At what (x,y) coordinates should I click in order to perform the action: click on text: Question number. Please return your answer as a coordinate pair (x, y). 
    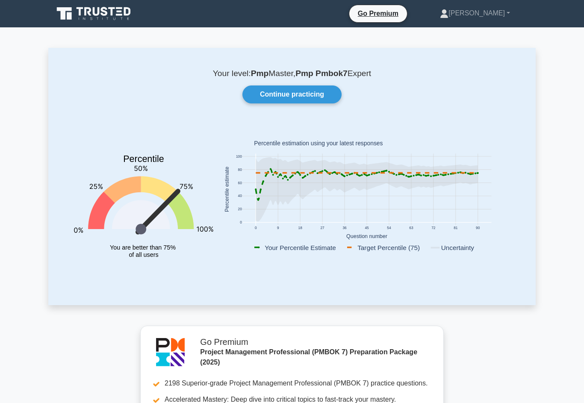
    Looking at the image, I should click on (367, 236).